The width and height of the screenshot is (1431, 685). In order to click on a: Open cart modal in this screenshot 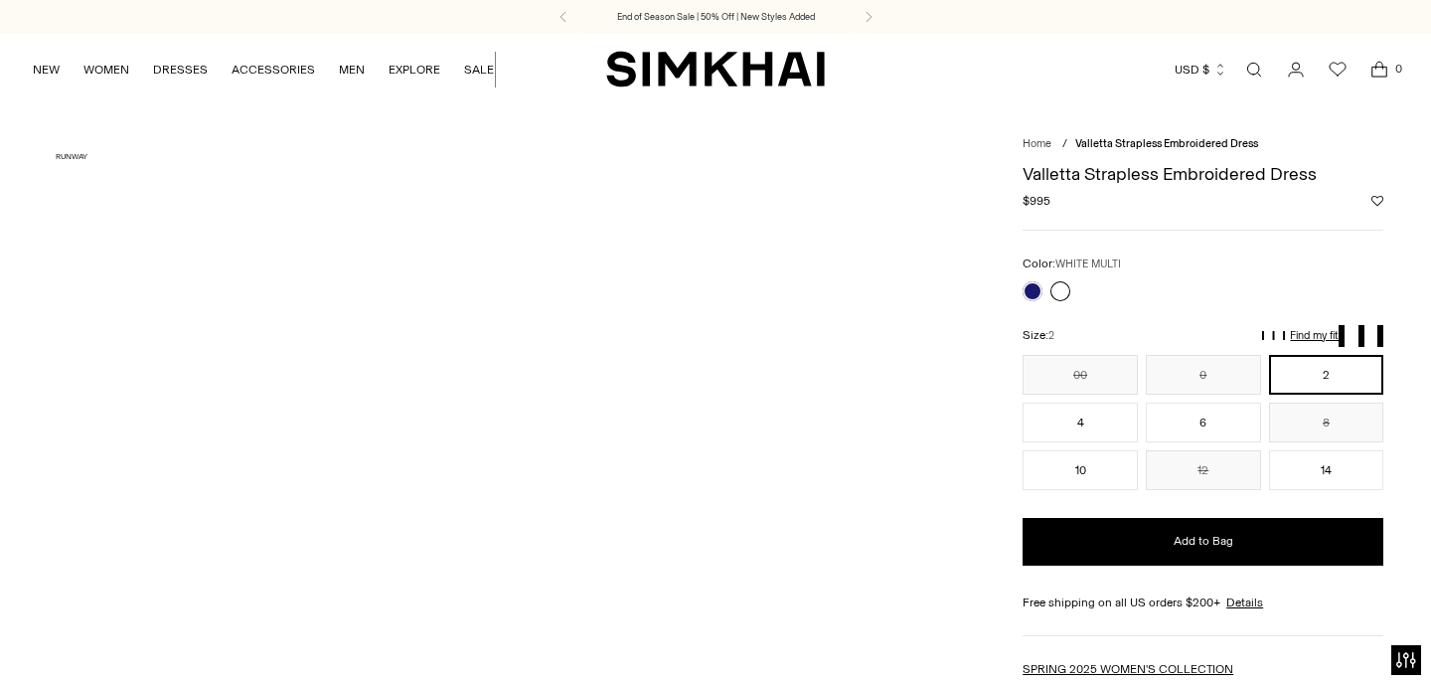, I will do `click(1379, 70)`.